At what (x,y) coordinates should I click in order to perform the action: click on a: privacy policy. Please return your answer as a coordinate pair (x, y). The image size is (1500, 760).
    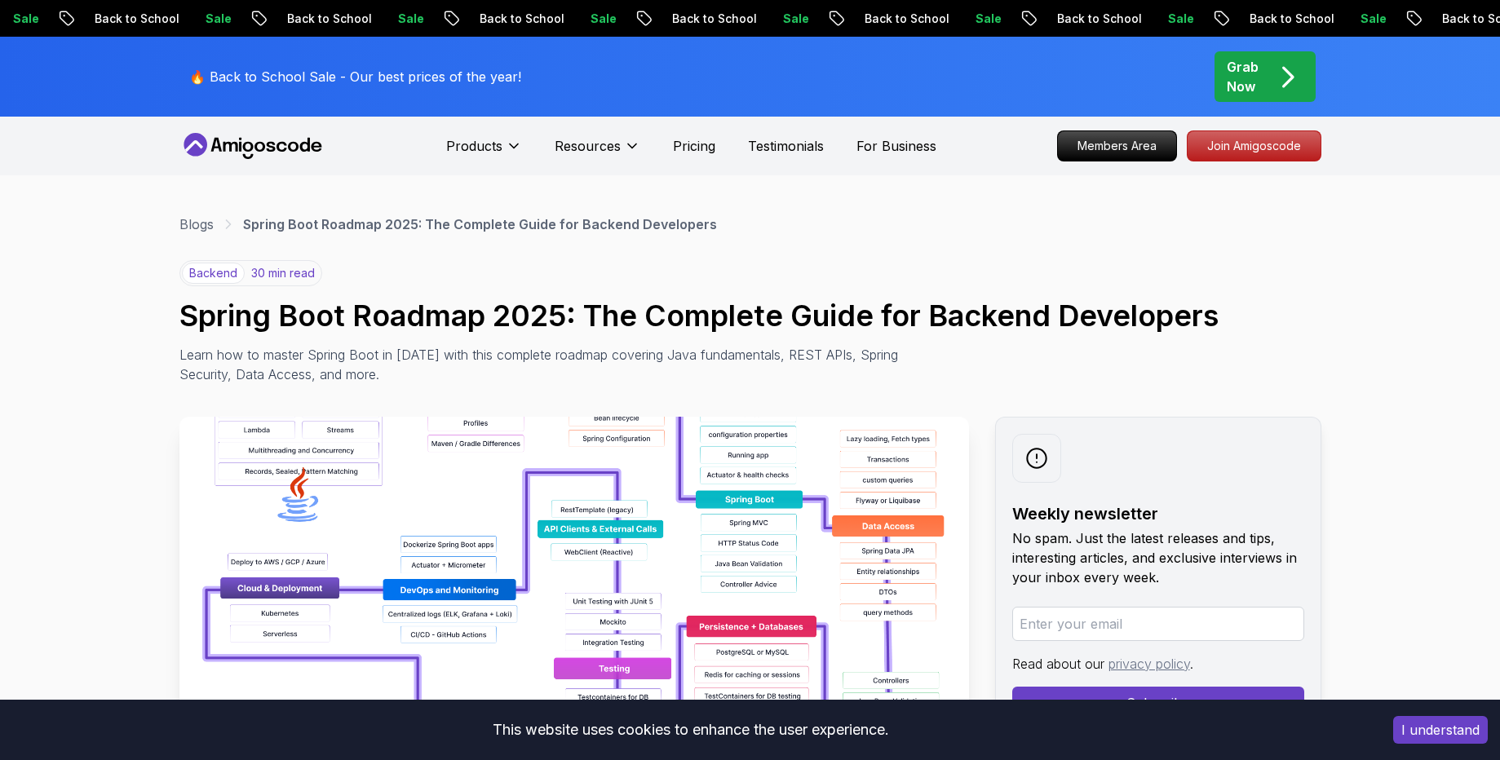
    Looking at the image, I should click on (1149, 664).